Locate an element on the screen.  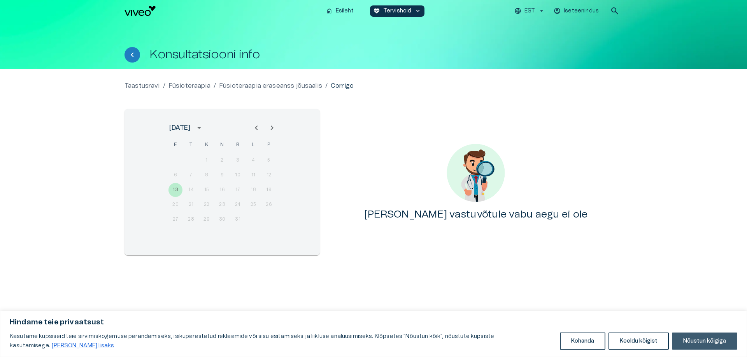
a: Füsioteraapia is located at coordinates (189, 86).